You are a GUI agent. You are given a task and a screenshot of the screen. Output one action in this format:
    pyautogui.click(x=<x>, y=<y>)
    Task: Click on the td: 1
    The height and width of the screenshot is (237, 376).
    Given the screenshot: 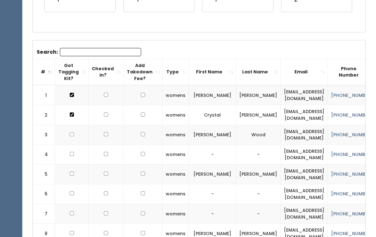 What is the action you would take?
    pyautogui.click(x=44, y=95)
    